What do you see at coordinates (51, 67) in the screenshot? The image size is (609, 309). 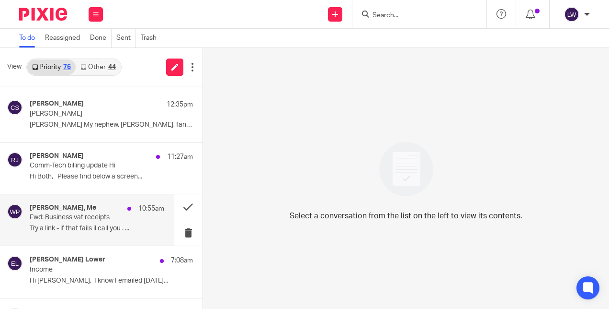 I see `a: Priority76` at bounding box center [51, 67].